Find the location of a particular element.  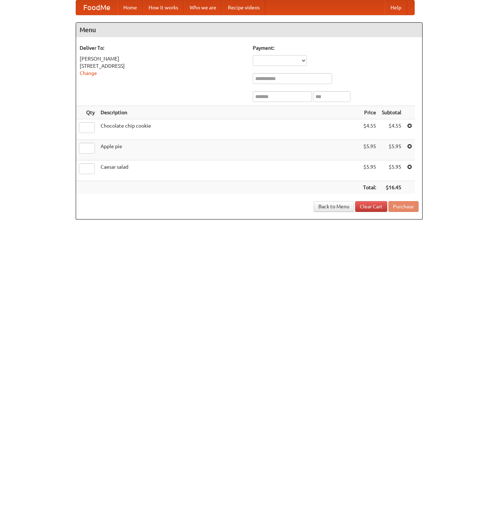

td: Caesar salad is located at coordinates (229, 171).